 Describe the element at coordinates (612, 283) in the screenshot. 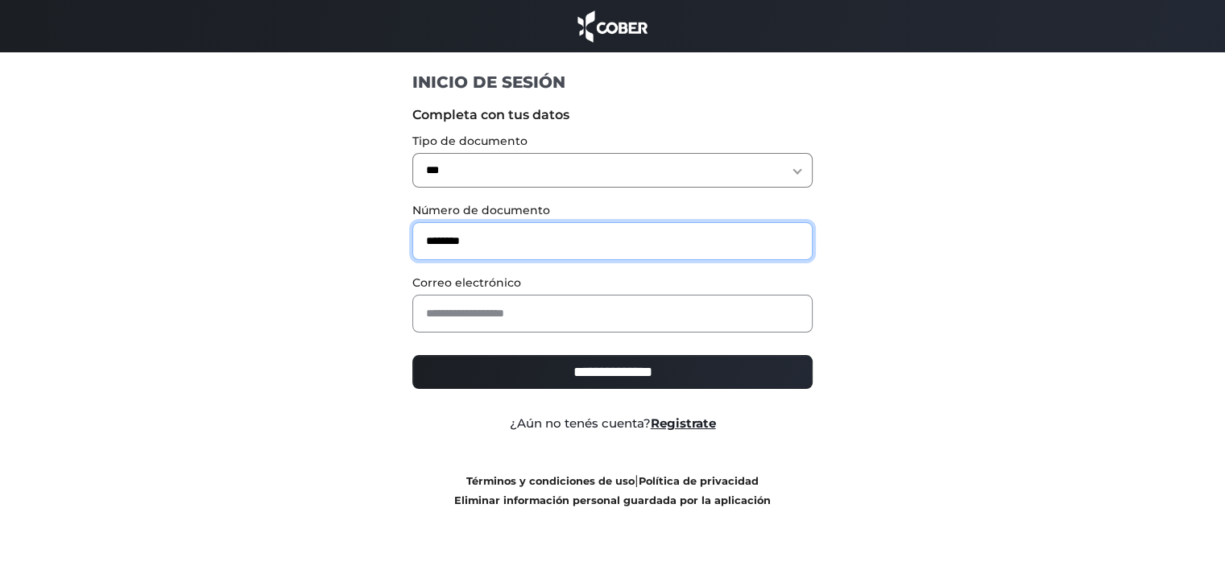

I see `label: Correo electrónico` at that location.